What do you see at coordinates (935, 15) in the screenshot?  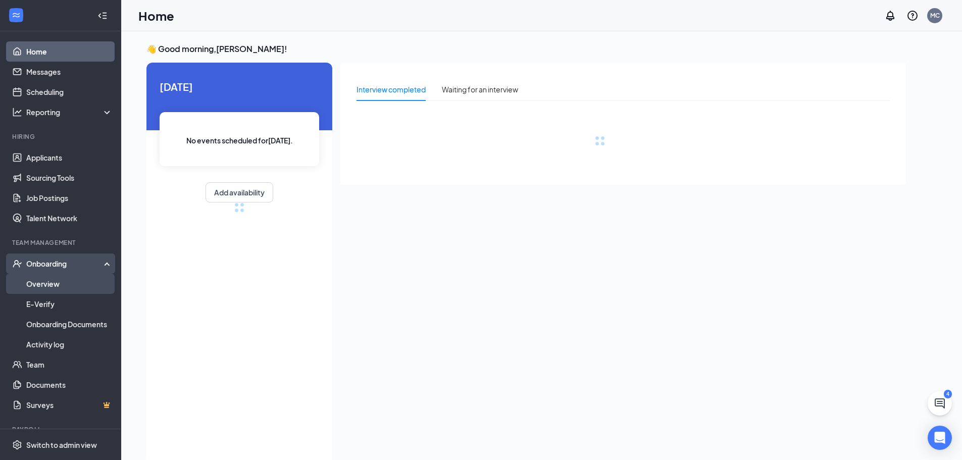 I see `div: MC` at bounding box center [935, 15].